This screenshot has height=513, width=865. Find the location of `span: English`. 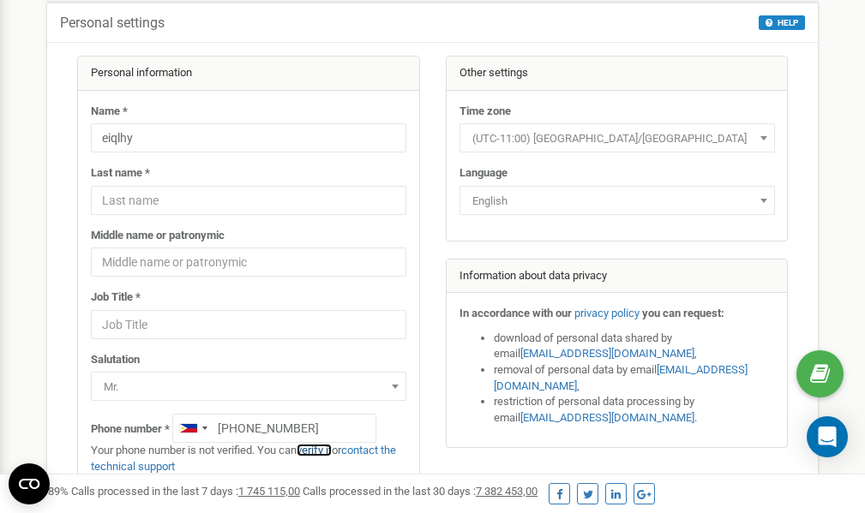

span: English is located at coordinates (617, 201).